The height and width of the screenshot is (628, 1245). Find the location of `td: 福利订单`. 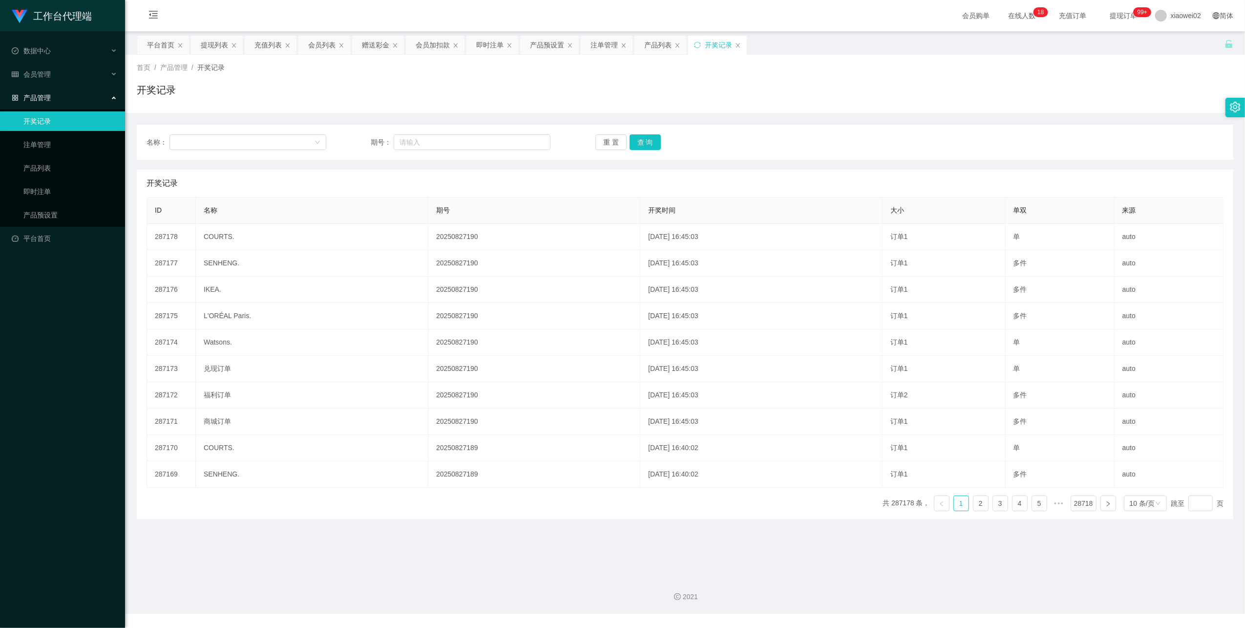

td: 福利订单 is located at coordinates (312, 395).